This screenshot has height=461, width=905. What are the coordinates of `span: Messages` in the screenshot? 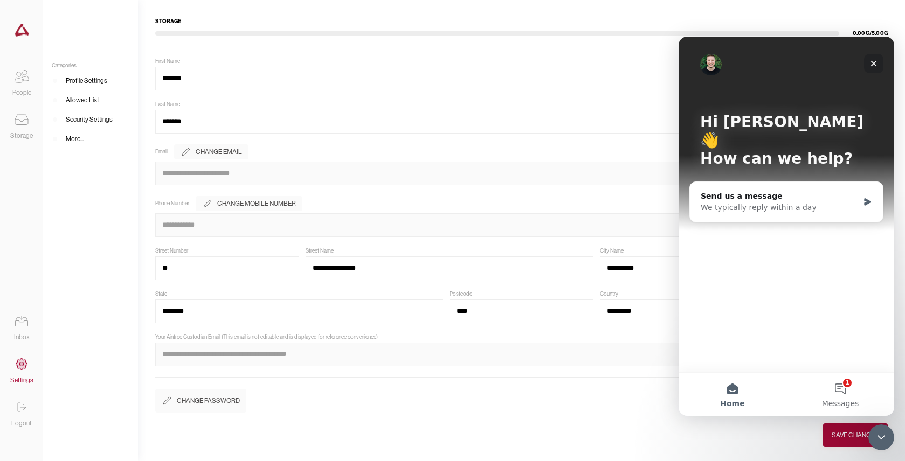 It's located at (162, 367).